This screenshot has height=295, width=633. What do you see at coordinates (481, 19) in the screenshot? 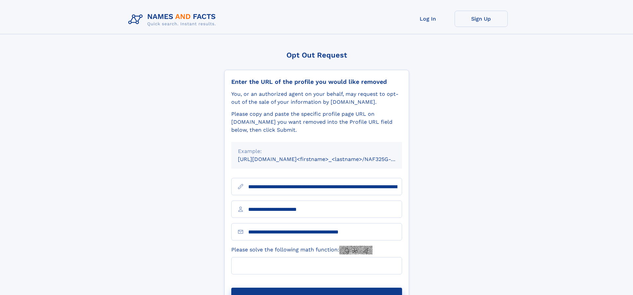
I see `a: Sign Up` at bounding box center [481, 19].